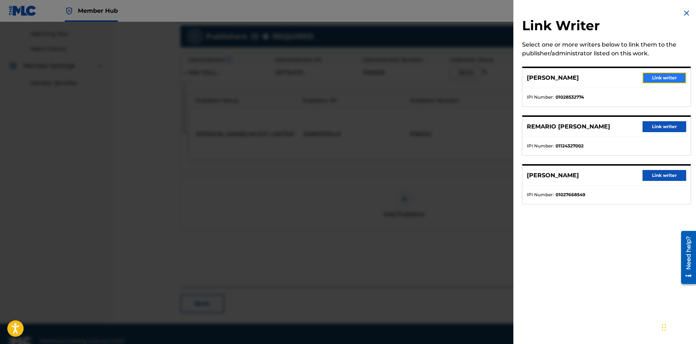 This screenshot has height=344, width=696. What do you see at coordinates (13, 29) in the screenshot?
I see `div: Open Resource Center` at bounding box center [13, 29].